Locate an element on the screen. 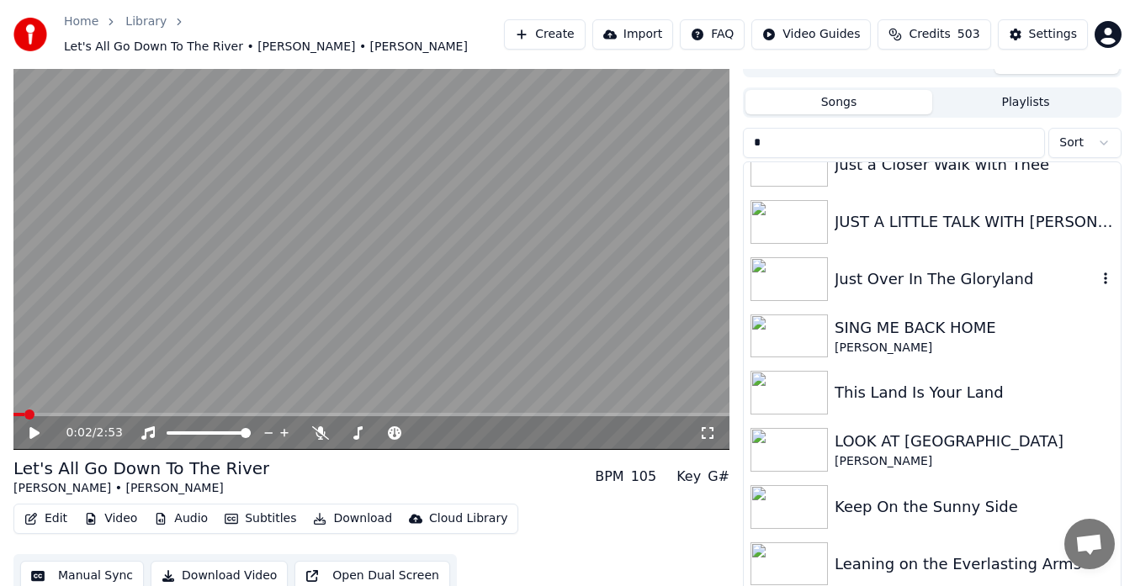 This screenshot has height=586, width=1135. div: SING ME BACK HOME is located at coordinates (974, 328).